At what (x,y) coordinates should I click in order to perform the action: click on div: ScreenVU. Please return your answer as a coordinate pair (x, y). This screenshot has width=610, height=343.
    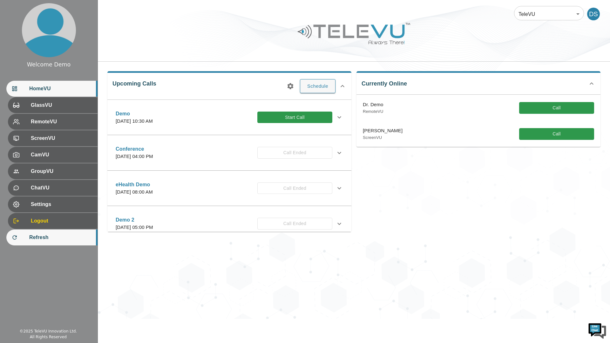
    Looking at the image, I should click on (53, 138).